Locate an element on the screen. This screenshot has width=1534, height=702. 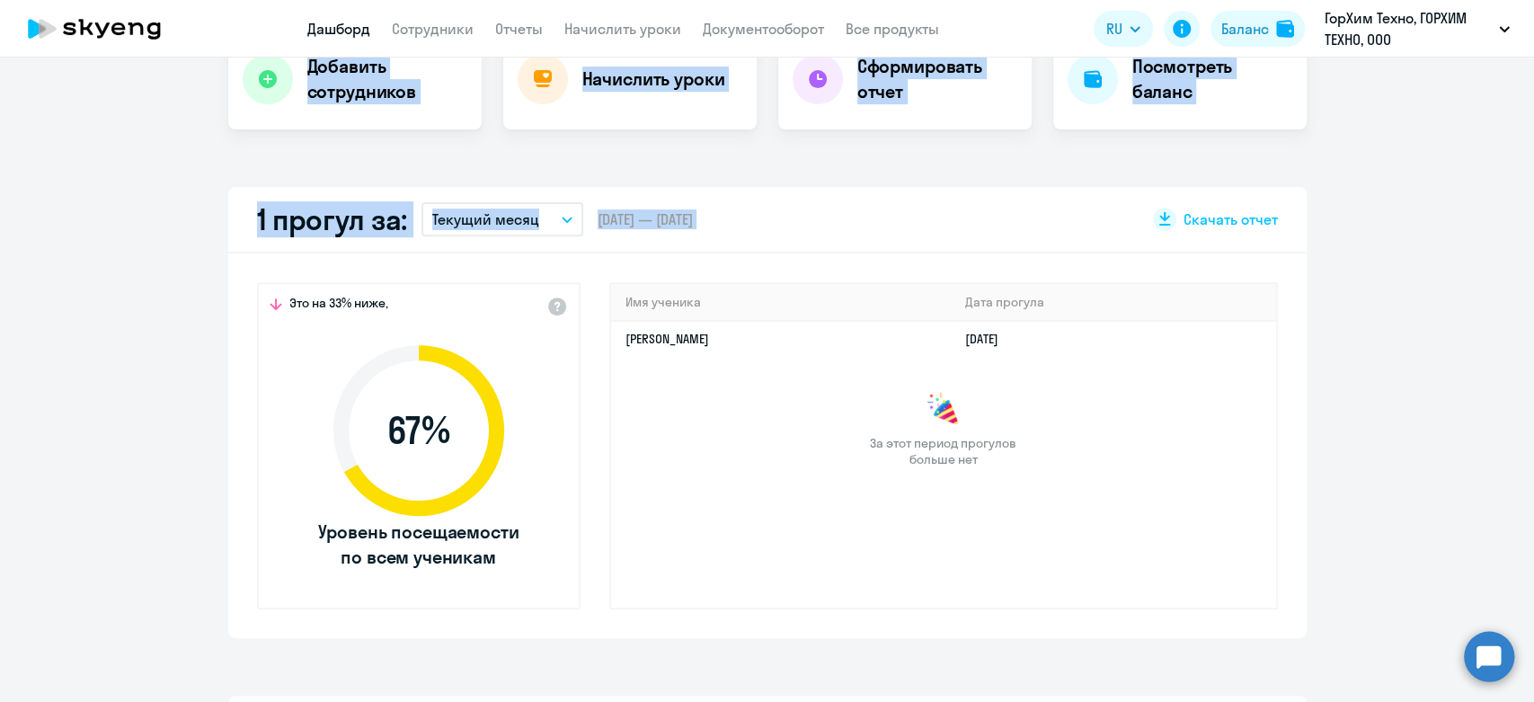
span: 67 % is located at coordinates (419, 431).